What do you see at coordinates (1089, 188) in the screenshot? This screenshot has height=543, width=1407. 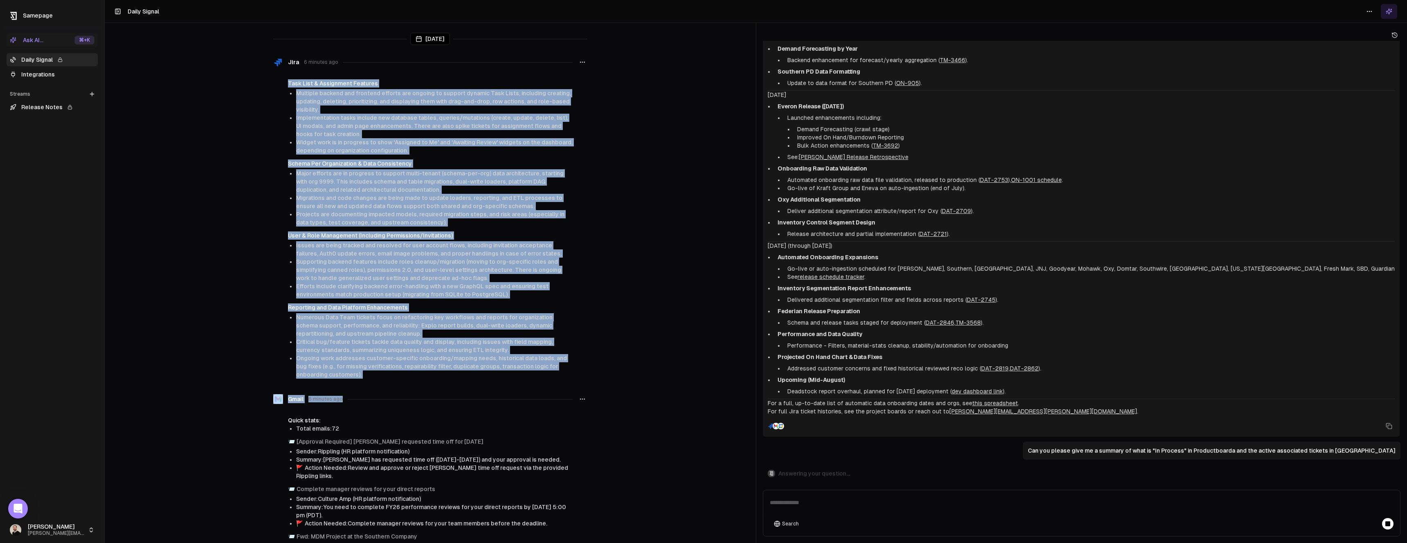 I see `li: Go-live of Kraft Group and Eneva on auto-ingestion (end of July).` at bounding box center [1089, 188].